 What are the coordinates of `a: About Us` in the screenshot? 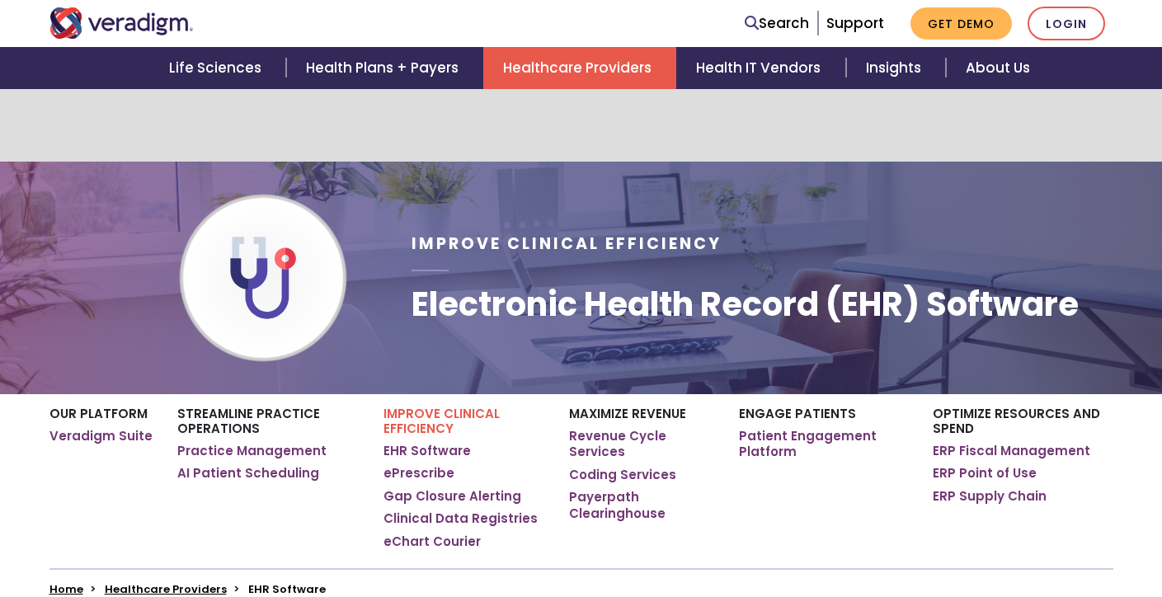 It's located at (998, 68).